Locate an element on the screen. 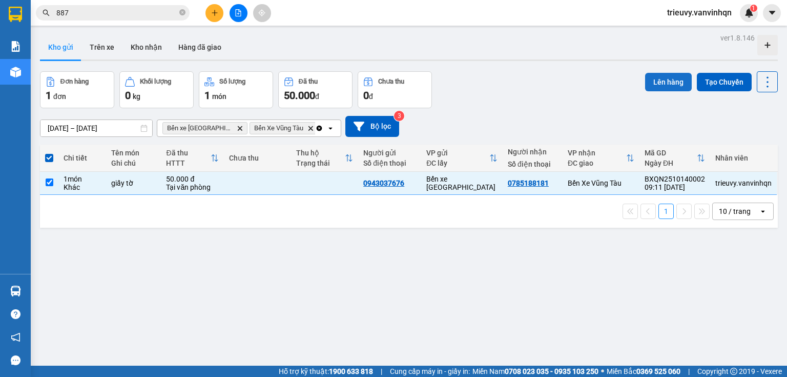 This screenshot has width=787, height=377. div: Trạng thái is located at coordinates (320, 163).